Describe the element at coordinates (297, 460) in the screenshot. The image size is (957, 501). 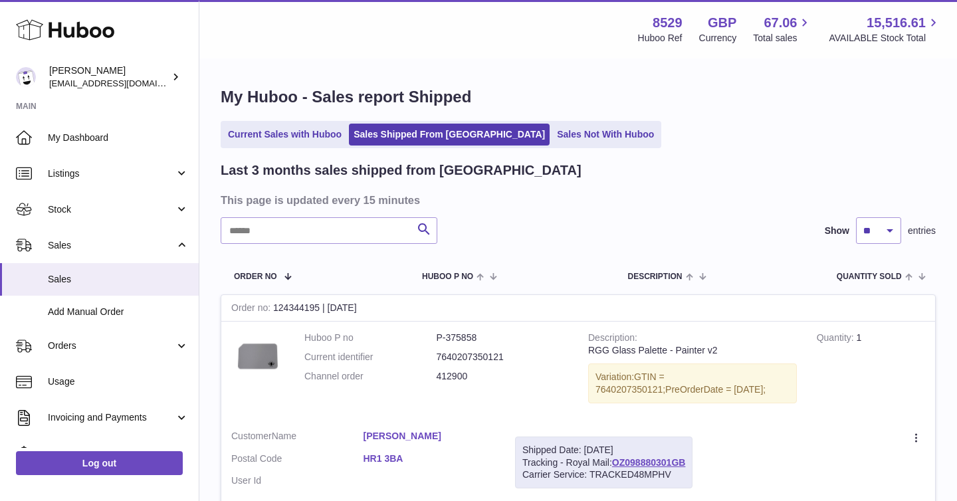
I see `dt: Postal Code` at that location.